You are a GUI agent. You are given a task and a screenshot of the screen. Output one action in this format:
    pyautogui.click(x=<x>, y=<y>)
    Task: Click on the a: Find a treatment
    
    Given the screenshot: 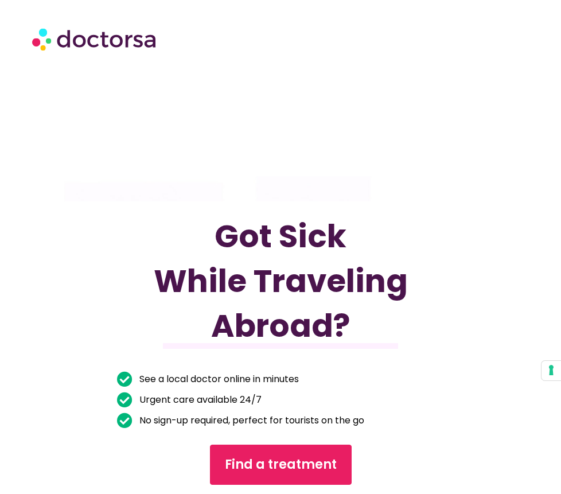 What is the action you would take?
    pyautogui.click(x=280, y=464)
    